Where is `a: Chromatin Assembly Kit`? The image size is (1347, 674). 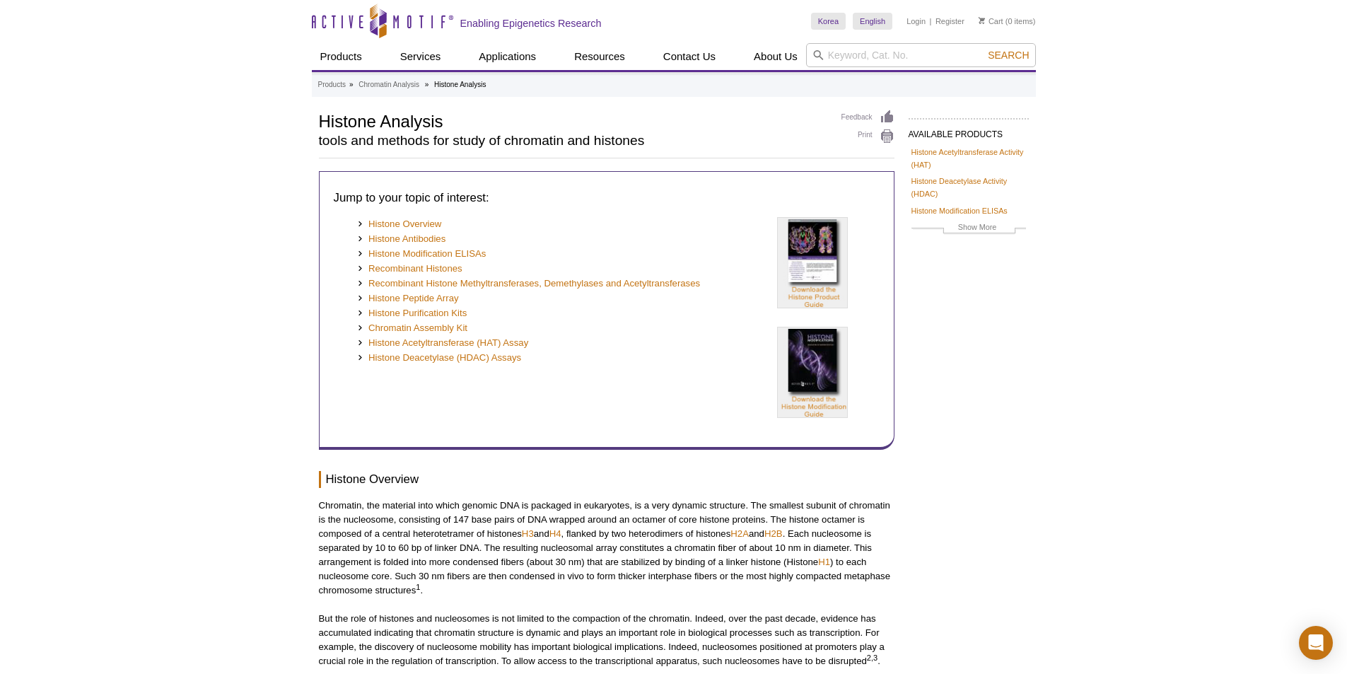
a: Chromatin Assembly Kit is located at coordinates (412, 328).